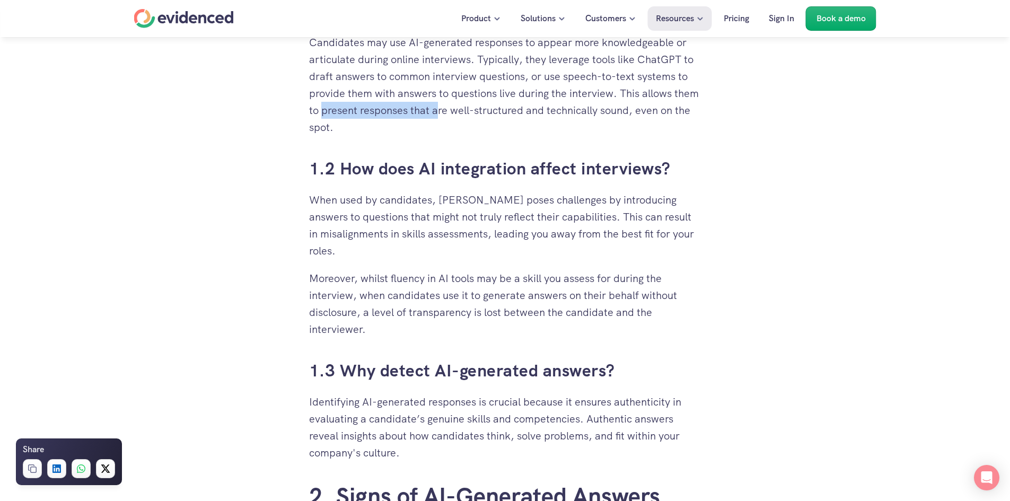  Describe the element at coordinates (476, 19) in the screenshot. I see `p: Product` at that location.